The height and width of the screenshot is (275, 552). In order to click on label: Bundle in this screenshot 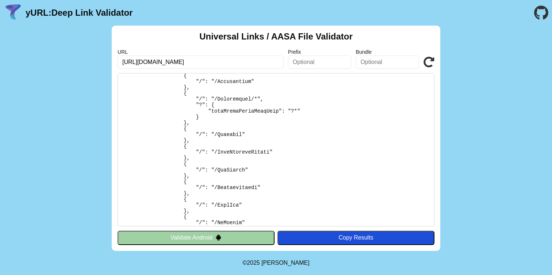, I will do `click(387, 52)`.